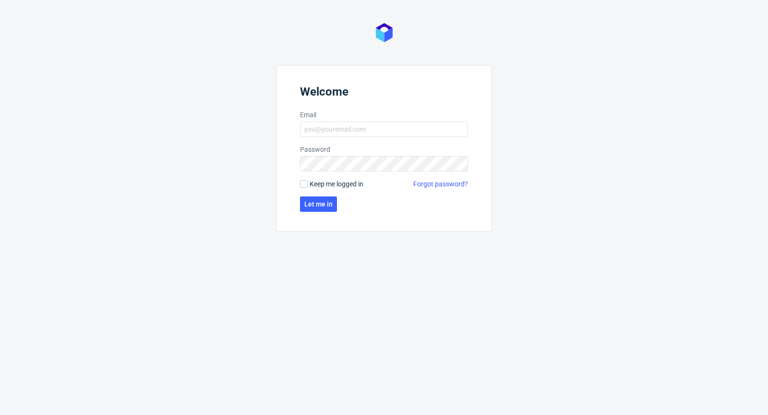 The image size is (768, 415). I want to click on input: you@youremail.com, so click(384, 129).